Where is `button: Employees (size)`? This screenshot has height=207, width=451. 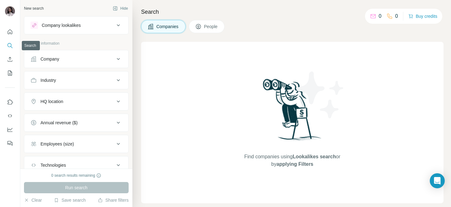 button: Employees (size) is located at coordinates (76, 144).